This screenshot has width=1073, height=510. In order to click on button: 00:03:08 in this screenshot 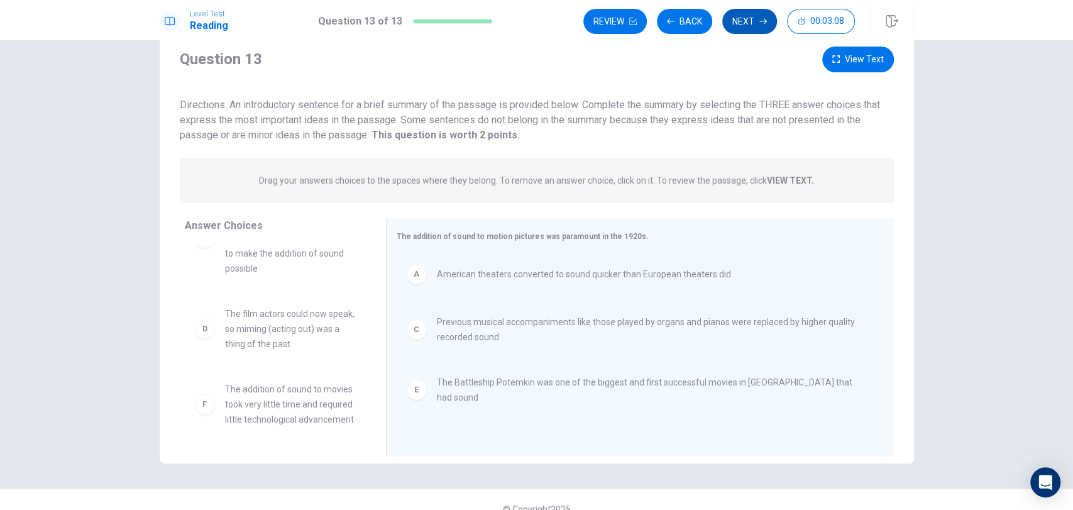, I will do `click(821, 21)`.